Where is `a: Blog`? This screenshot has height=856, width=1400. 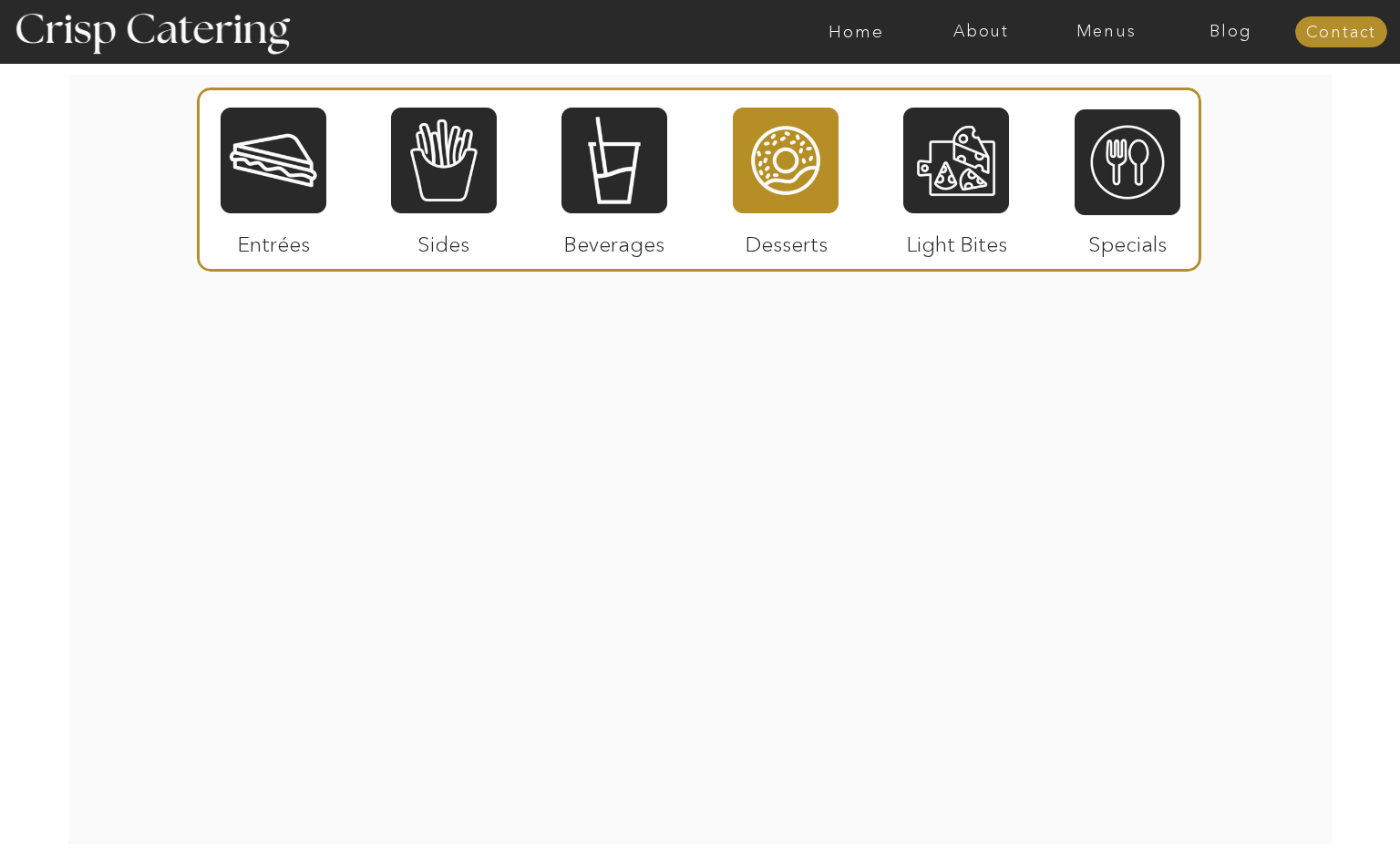
a: Blog is located at coordinates (1231, 32).